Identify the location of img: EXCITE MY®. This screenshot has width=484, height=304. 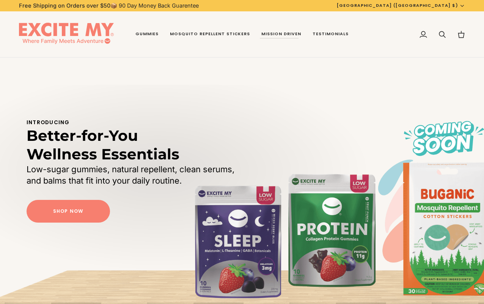
(66, 34).